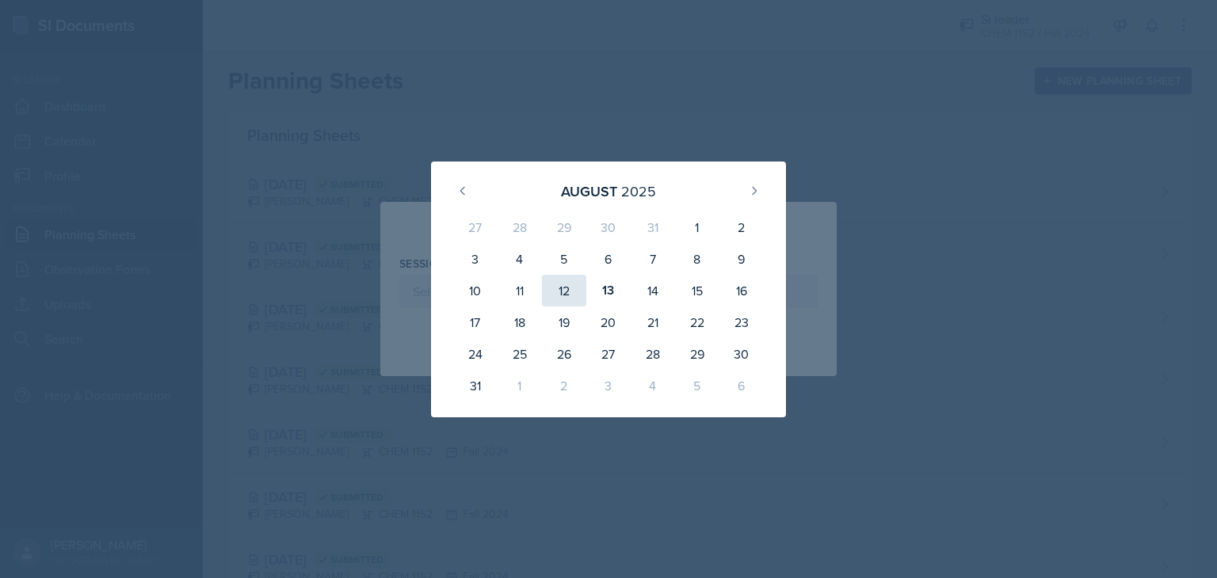 The image size is (1217, 578). Describe the element at coordinates (742, 259) in the screenshot. I see `div: 9` at that location.